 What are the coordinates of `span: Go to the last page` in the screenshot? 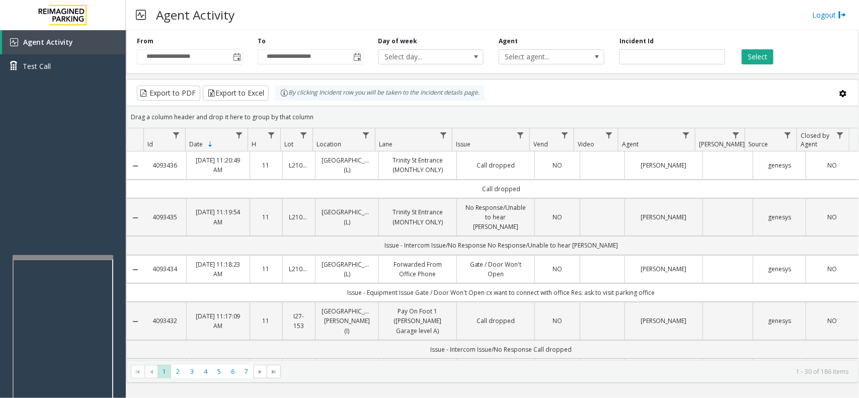 It's located at (273, 372).